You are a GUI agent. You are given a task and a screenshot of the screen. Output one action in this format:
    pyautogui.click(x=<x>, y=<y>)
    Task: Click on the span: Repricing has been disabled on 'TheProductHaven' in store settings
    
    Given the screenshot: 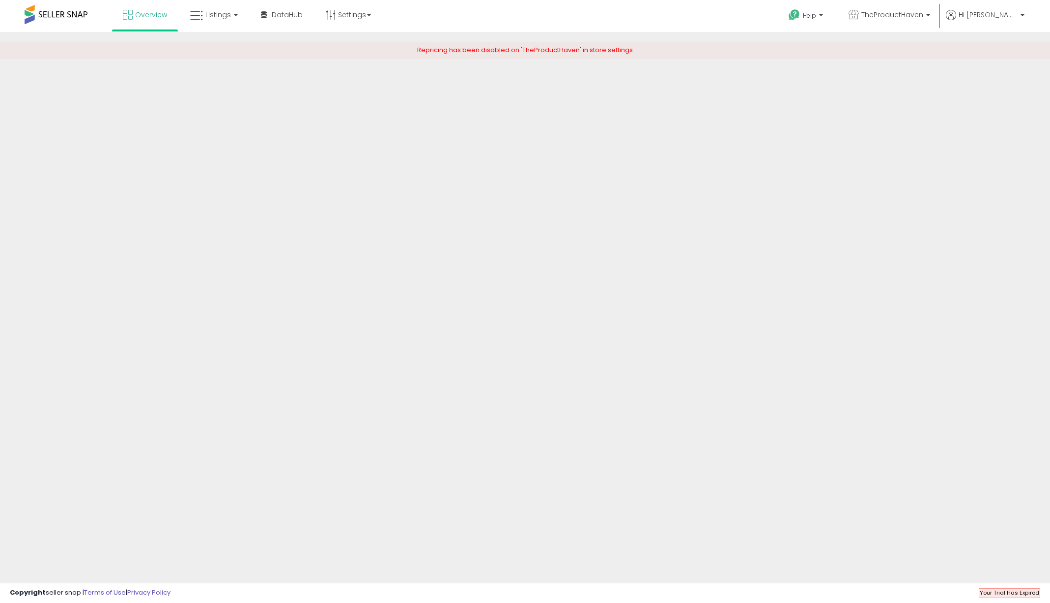 What is the action you would take?
    pyautogui.click(x=525, y=50)
    